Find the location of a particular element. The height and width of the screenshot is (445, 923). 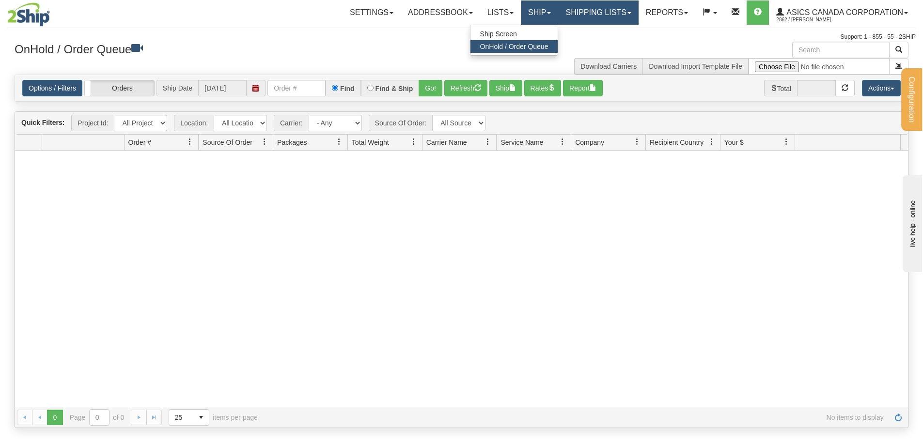

button: Ship is located at coordinates (506, 88).